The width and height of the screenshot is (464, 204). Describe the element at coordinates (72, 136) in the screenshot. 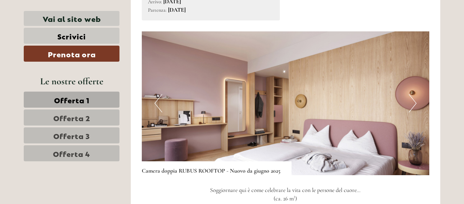

I see `span: Offerta 3` at that location.